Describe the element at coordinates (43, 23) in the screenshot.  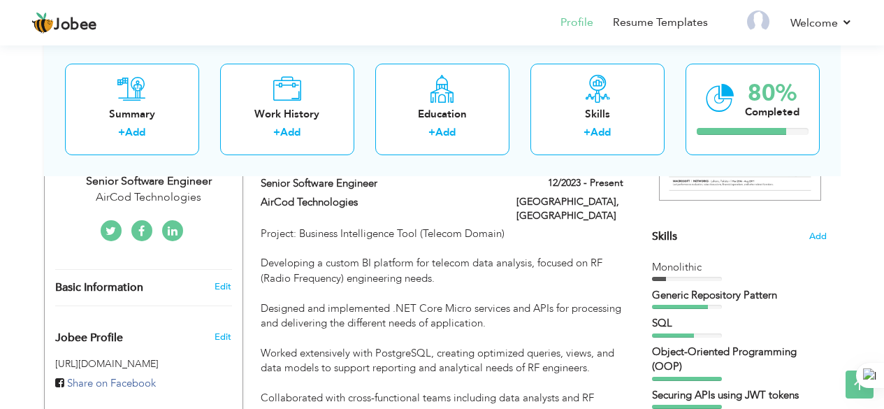
I see `img: jobee.io` at that location.